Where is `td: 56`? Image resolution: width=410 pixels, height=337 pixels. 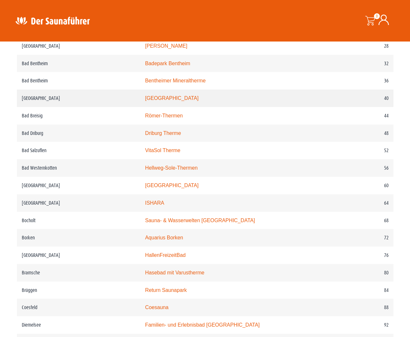 td: 56 is located at coordinates (359, 168).